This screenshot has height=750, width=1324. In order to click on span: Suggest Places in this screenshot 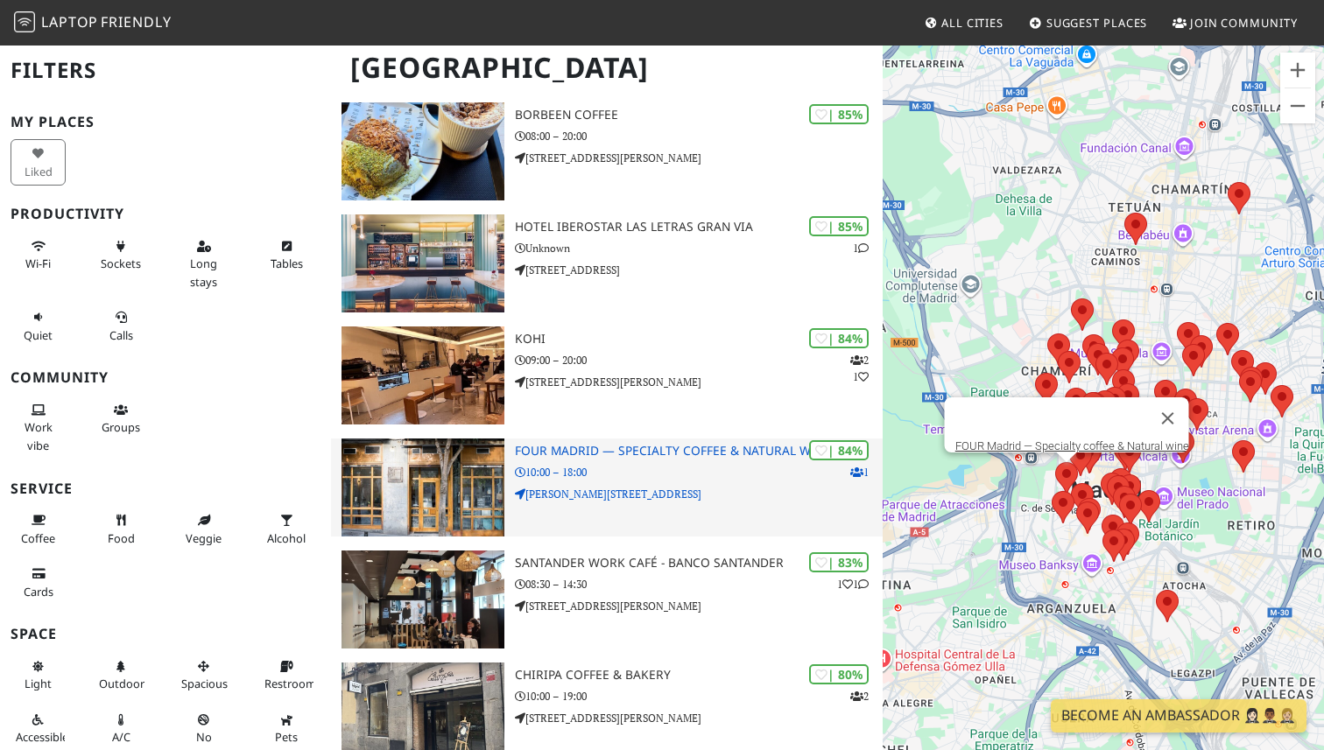, I will do `click(1097, 23)`.